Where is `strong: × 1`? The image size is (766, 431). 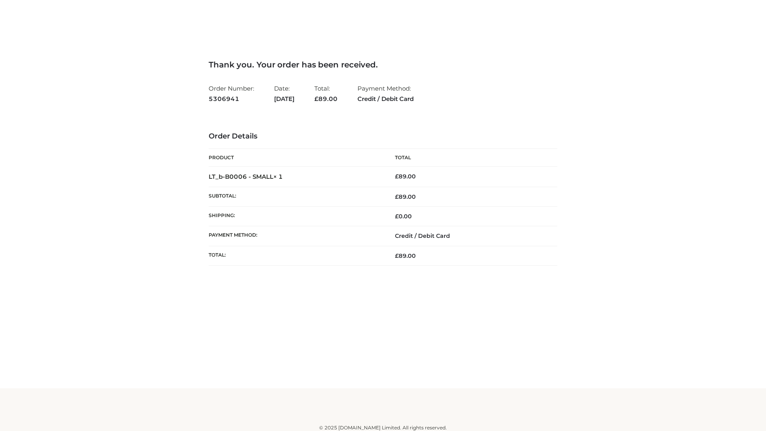 strong: × 1 is located at coordinates (278, 176).